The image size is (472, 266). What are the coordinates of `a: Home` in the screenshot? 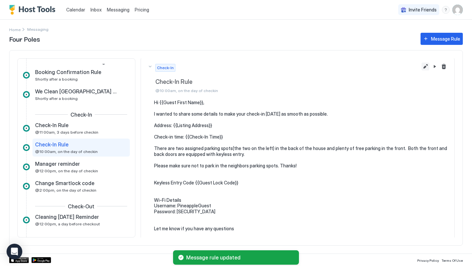 It's located at (15, 29).